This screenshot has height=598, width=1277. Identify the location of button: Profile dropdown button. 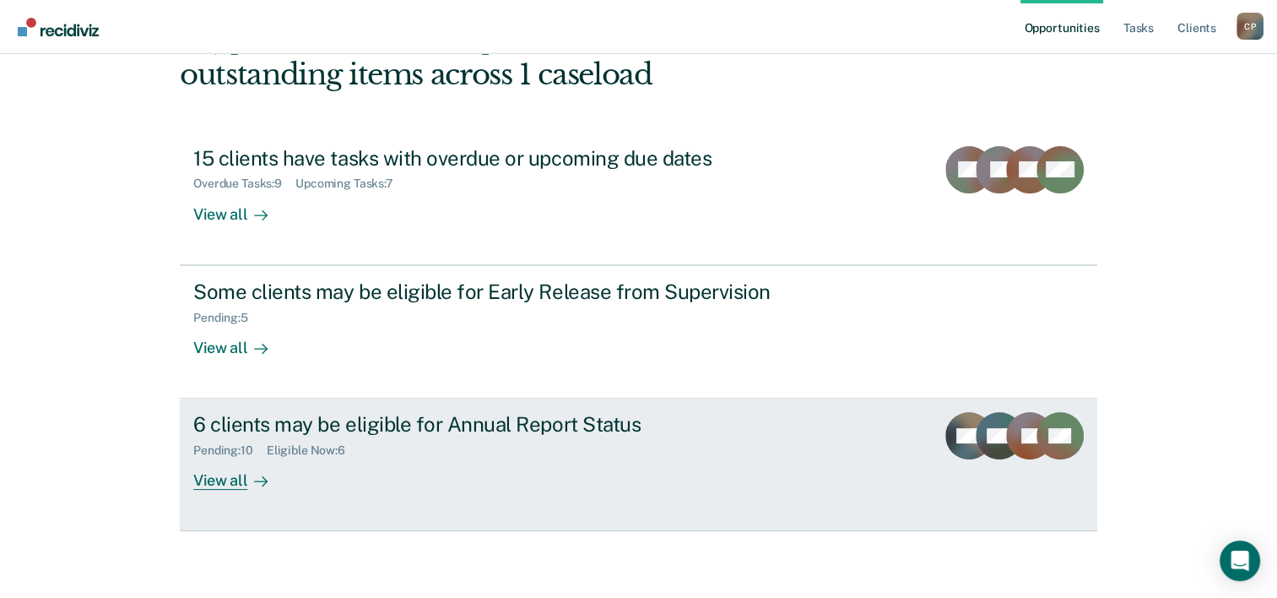
(1250, 26).